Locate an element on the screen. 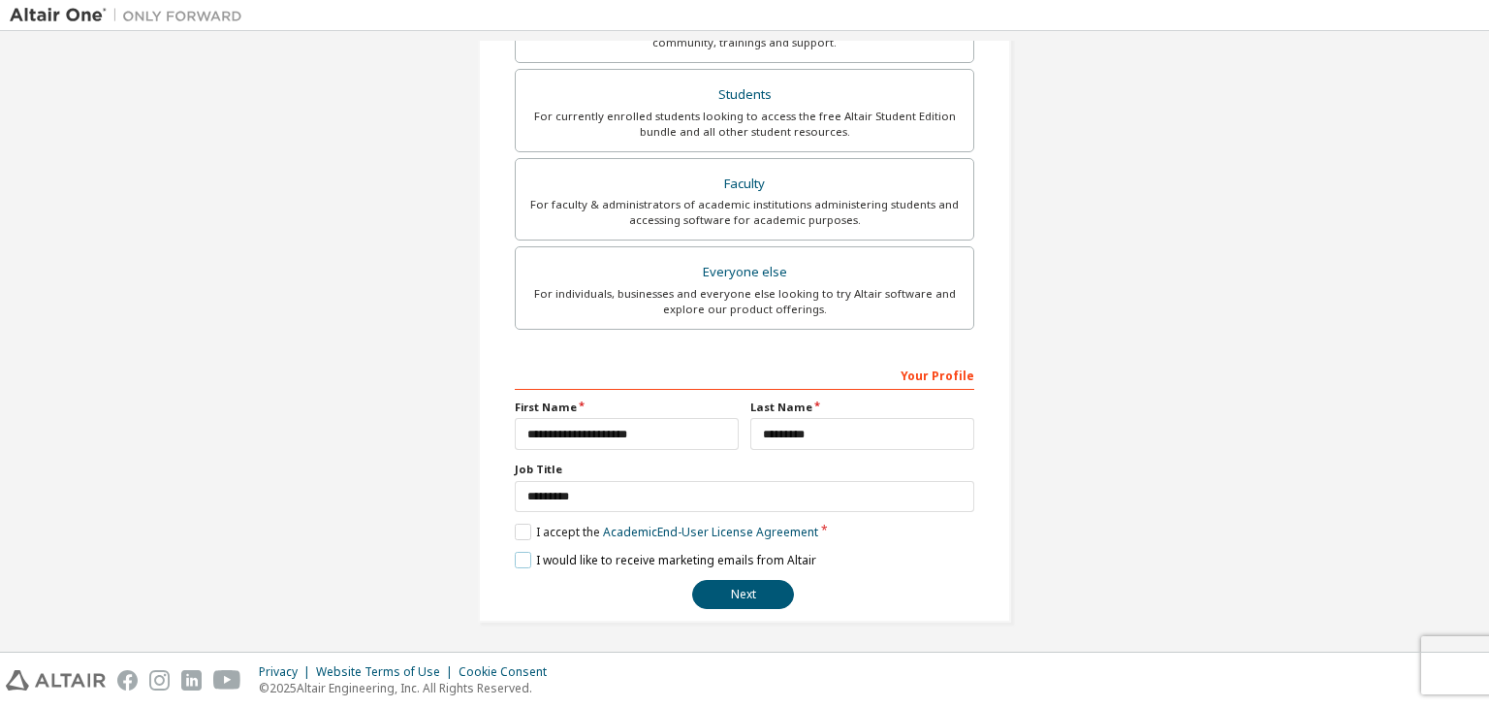  img: youtube.svg is located at coordinates (227, 680).